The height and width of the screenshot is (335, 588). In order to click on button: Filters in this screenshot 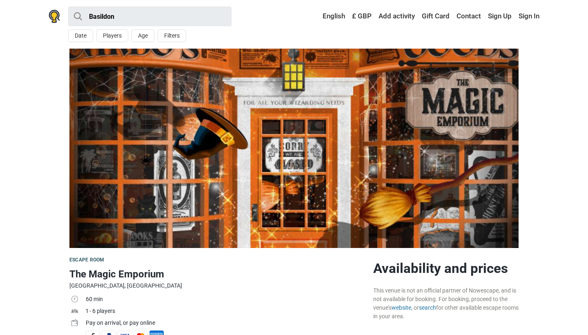, I will do `click(172, 36)`.